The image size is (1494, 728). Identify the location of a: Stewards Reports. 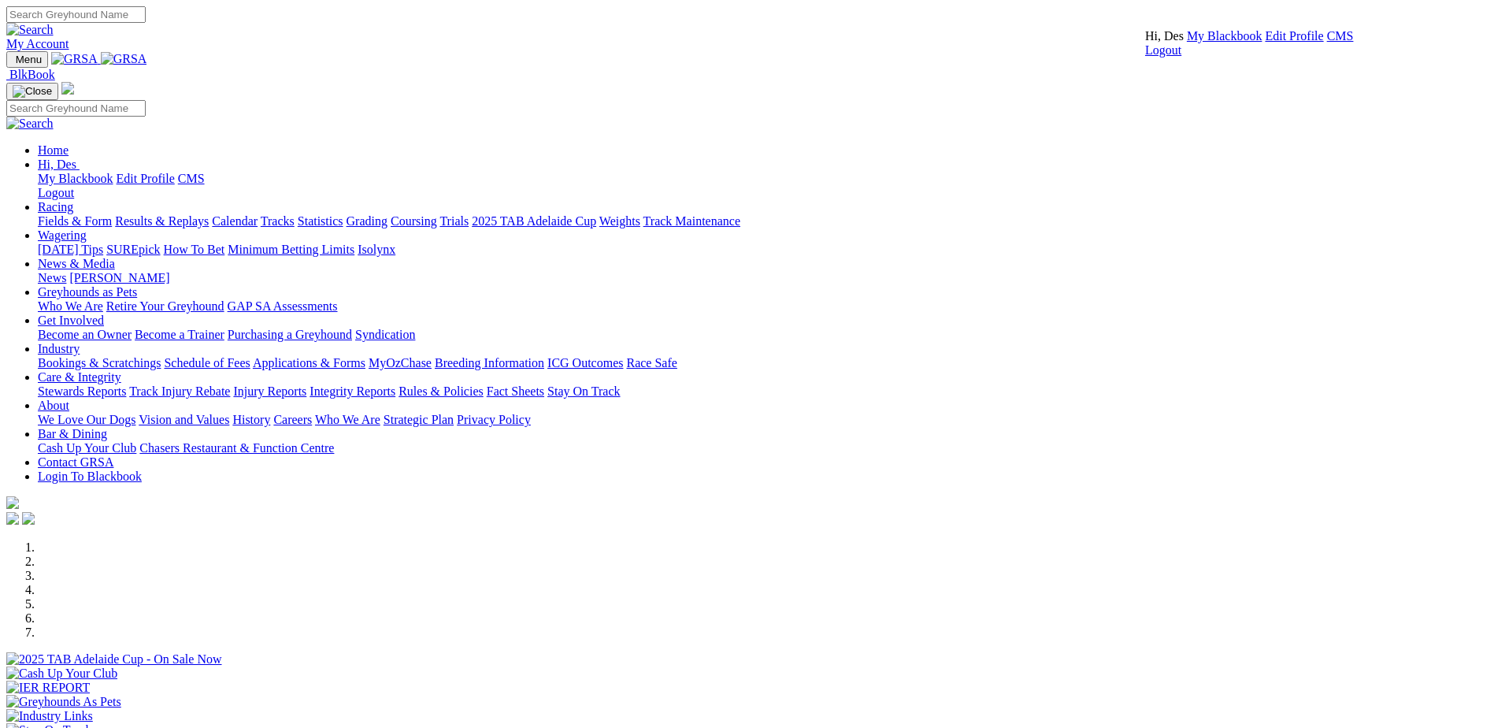
(82, 391).